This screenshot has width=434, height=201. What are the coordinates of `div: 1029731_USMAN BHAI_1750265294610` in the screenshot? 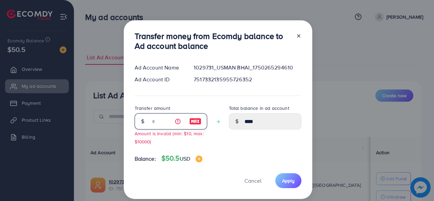 It's located at (247, 68).